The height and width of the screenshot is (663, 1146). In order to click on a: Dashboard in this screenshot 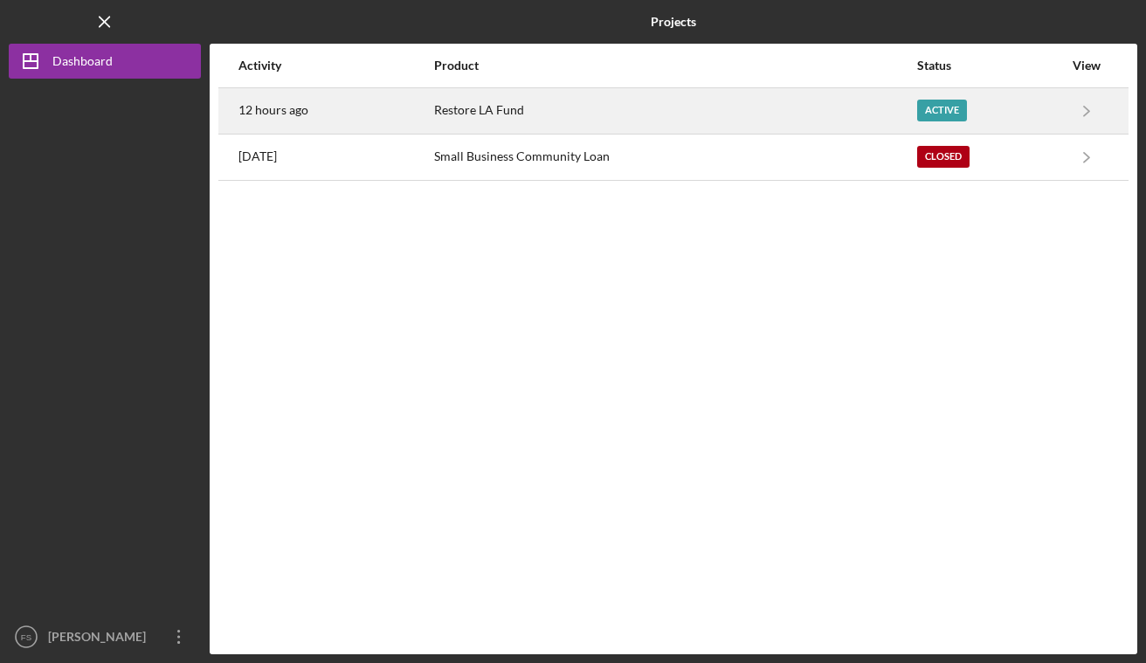, I will do `click(105, 61)`.